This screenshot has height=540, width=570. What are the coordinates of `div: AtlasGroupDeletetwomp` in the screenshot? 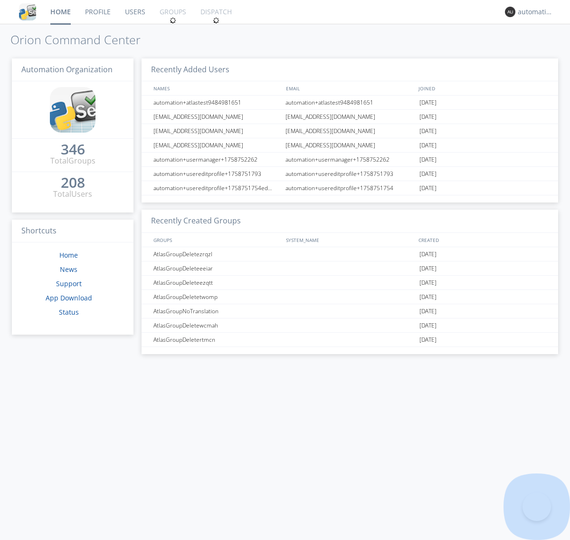 It's located at (217, 297).